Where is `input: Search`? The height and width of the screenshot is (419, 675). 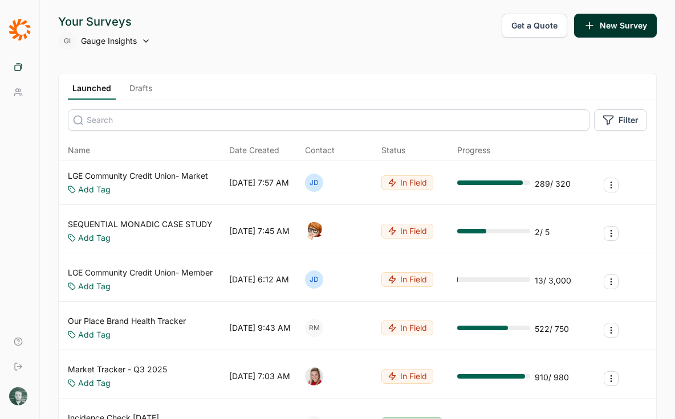 input: Search is located at coordinates (328, 120).